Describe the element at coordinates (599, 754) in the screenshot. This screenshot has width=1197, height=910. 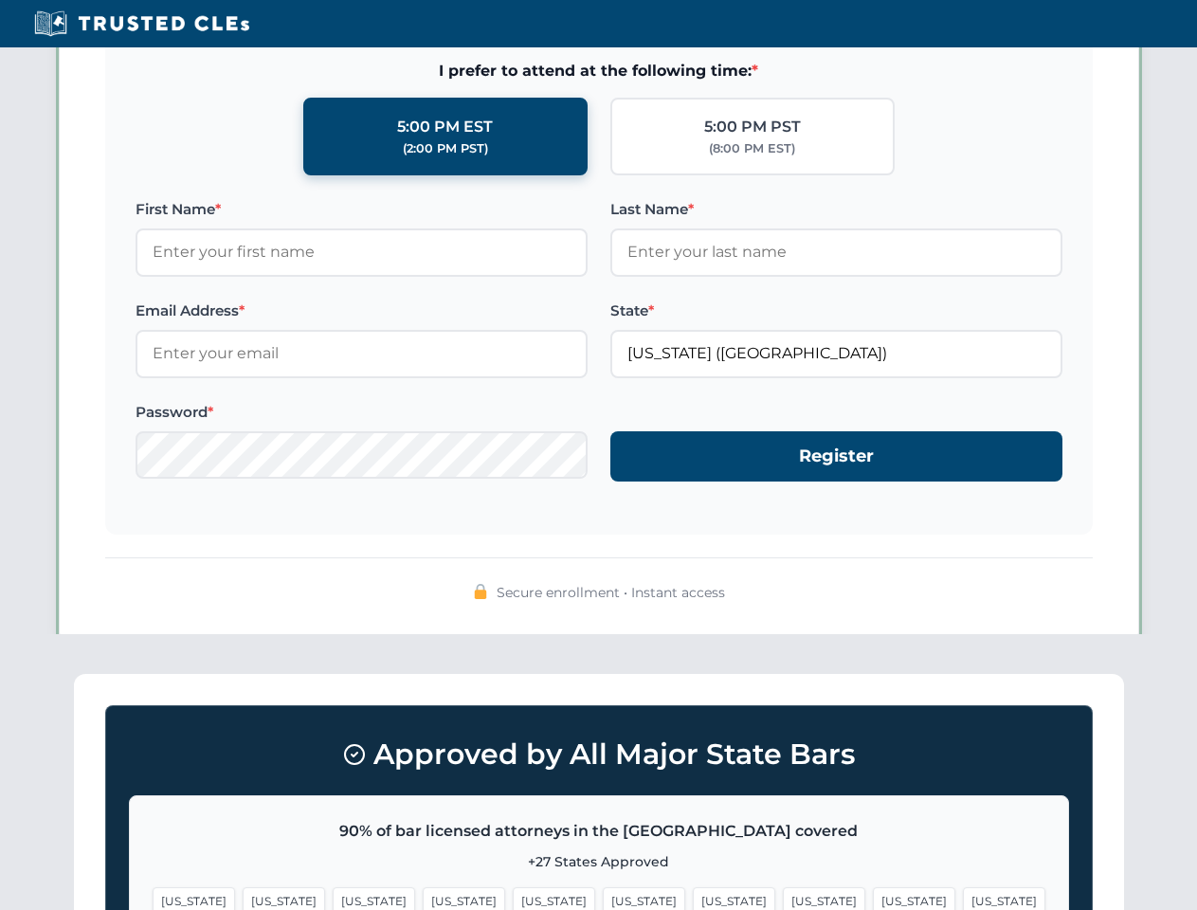
I see `h3: Approved by All Major State Bars` at that location.